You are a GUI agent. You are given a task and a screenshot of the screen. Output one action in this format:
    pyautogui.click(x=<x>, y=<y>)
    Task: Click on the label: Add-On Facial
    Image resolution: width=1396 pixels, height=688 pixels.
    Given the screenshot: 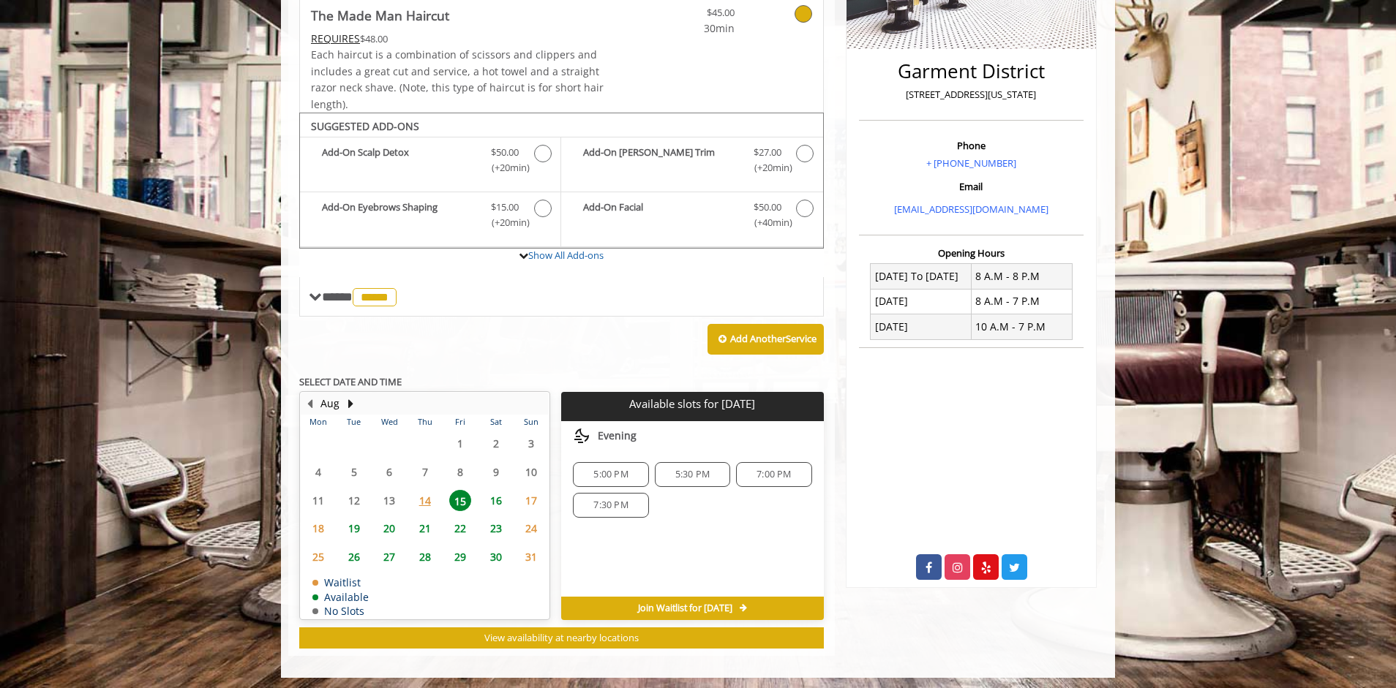 What is the action you would take?
    pyautogui.click(x=691, y=217)
    